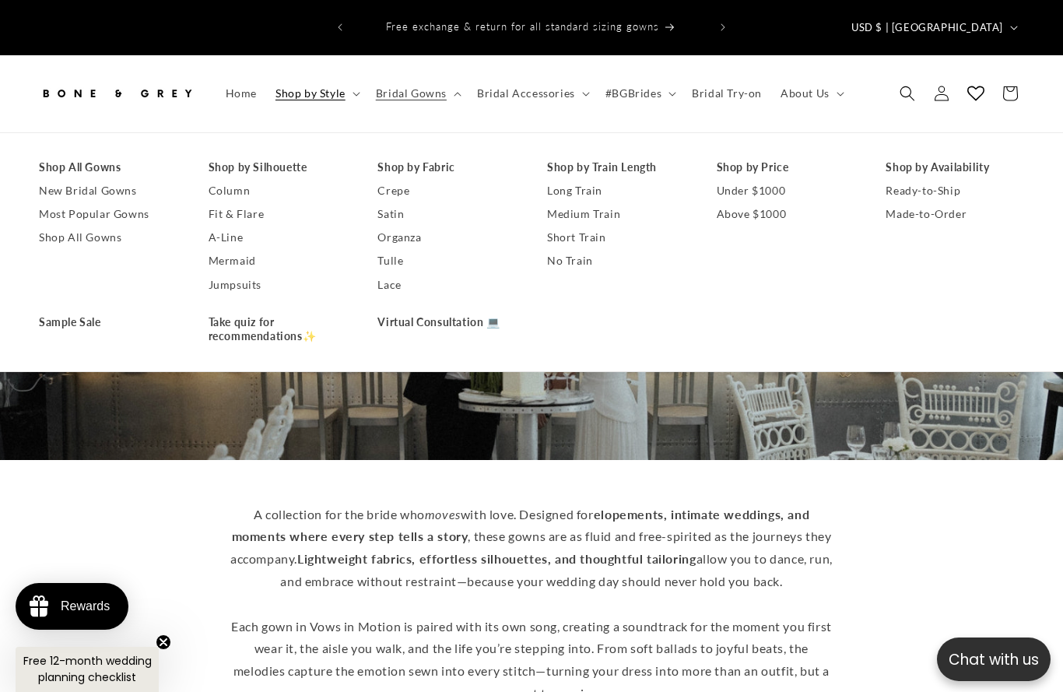 This screenshot has width=1063, height=692. Describe the element at coordinates (117, 93) in the screenshot. I see `a: Bone and Grey Bridal` at that location.